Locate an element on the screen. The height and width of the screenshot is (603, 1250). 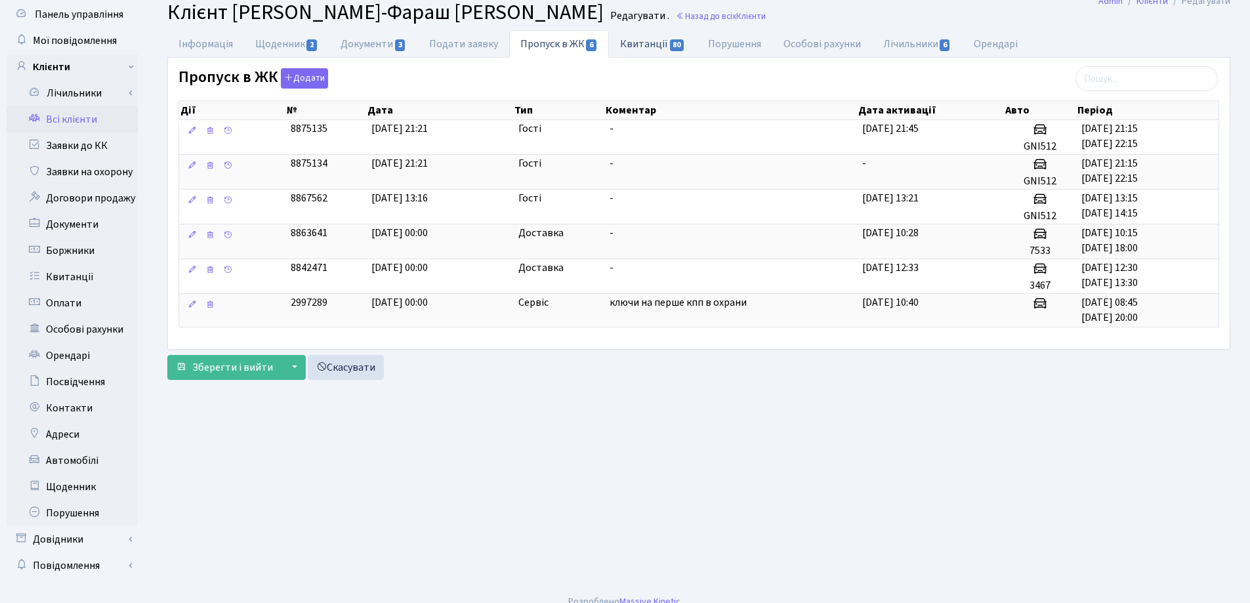
a: Автомобілі is located at coordinates (72, 461).